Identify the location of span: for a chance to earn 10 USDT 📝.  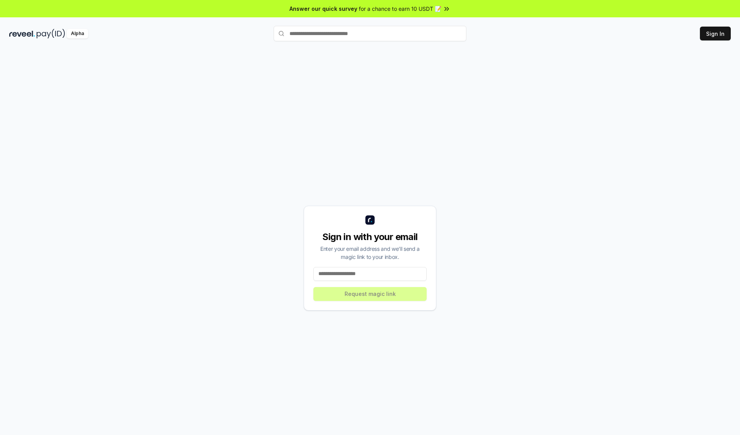
(400, 8).